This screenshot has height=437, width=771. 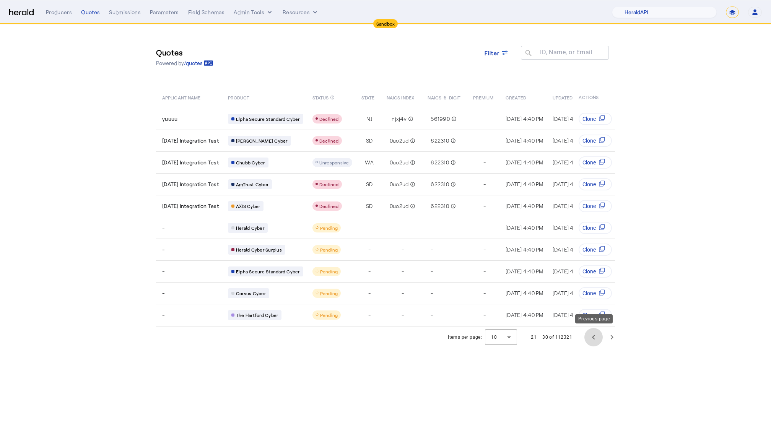 I want to click on span: Herald Cyber, so click(x=250, y=228).